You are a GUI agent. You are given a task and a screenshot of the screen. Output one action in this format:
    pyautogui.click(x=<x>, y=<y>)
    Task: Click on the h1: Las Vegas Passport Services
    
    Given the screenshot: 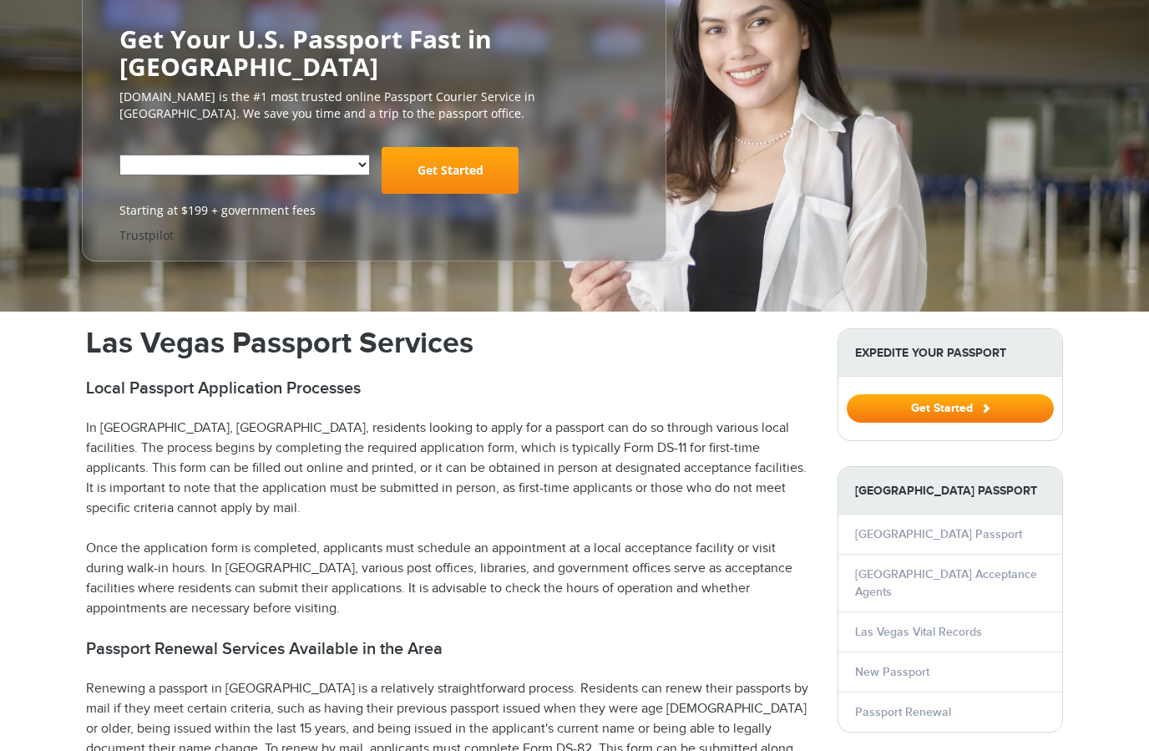 What is the action you would take?
    pyautogui.click(x=449, y=343)
    